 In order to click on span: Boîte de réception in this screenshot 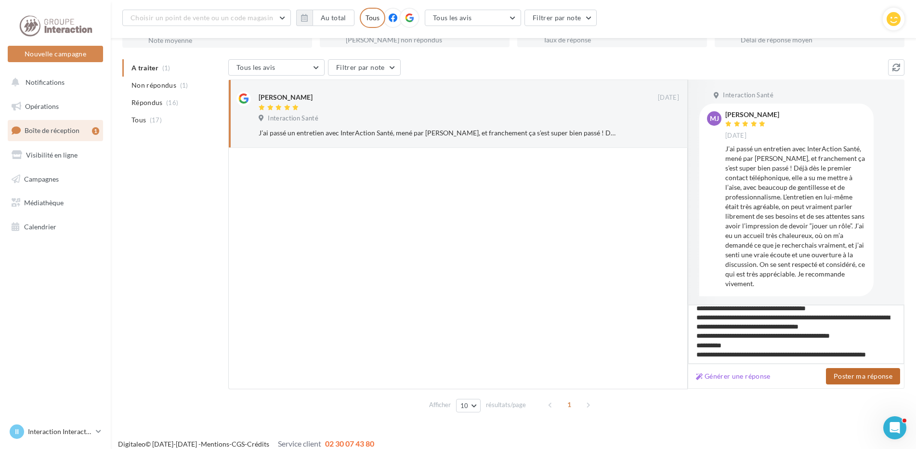, I will do `click(52, 130)`.